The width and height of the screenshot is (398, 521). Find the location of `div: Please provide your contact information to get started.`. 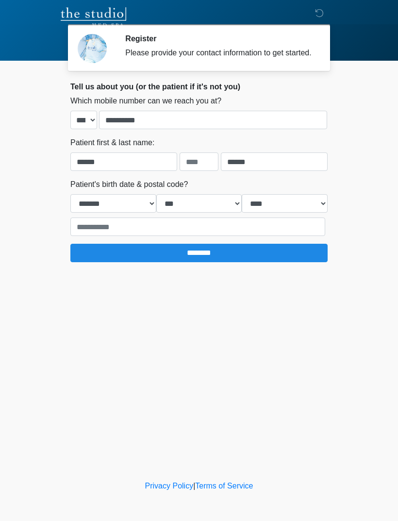

div: Please provide your contact information to get started. is located at coordinates (219, 53).